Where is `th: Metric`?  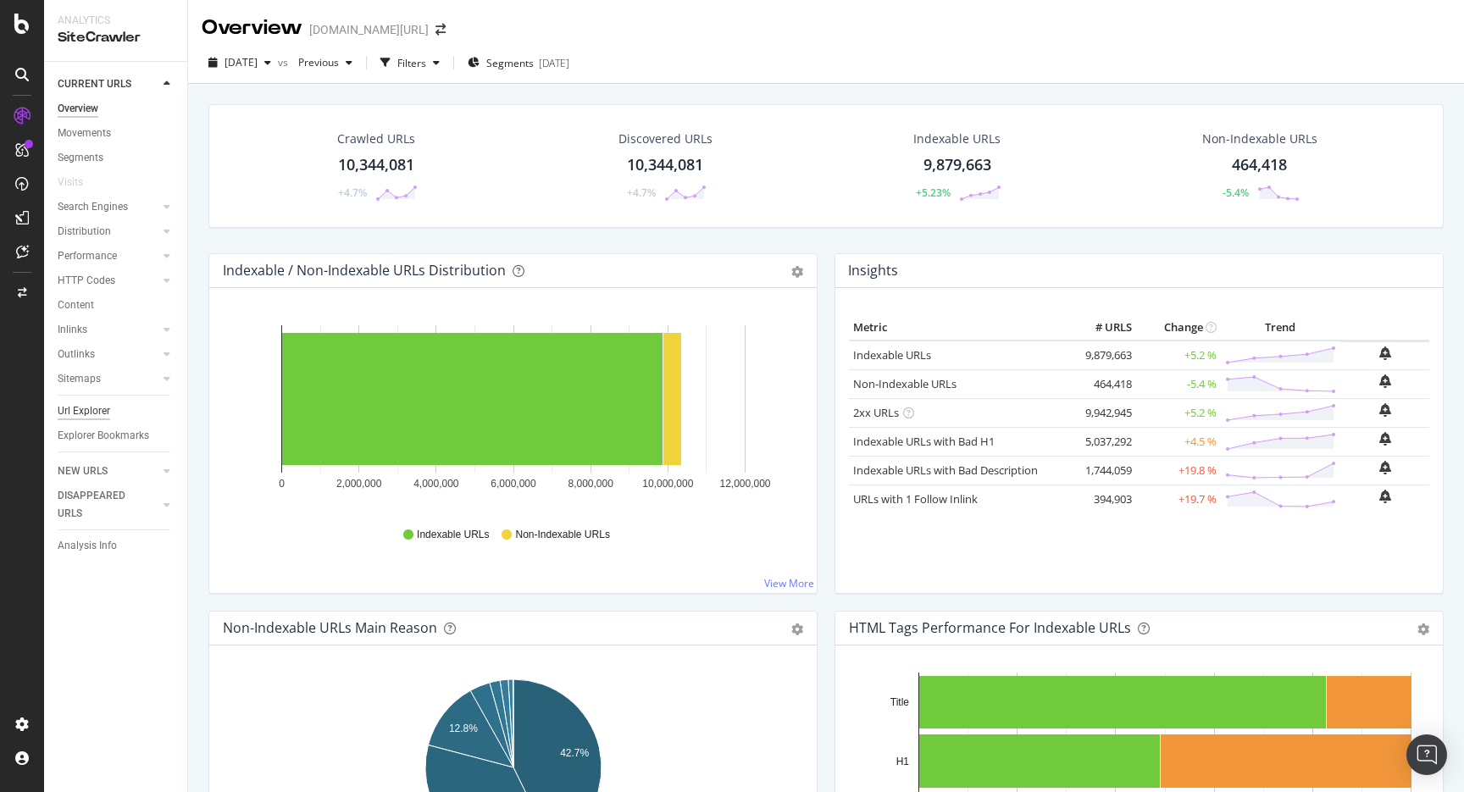
th: Metric is located at coordinates (958, 328).